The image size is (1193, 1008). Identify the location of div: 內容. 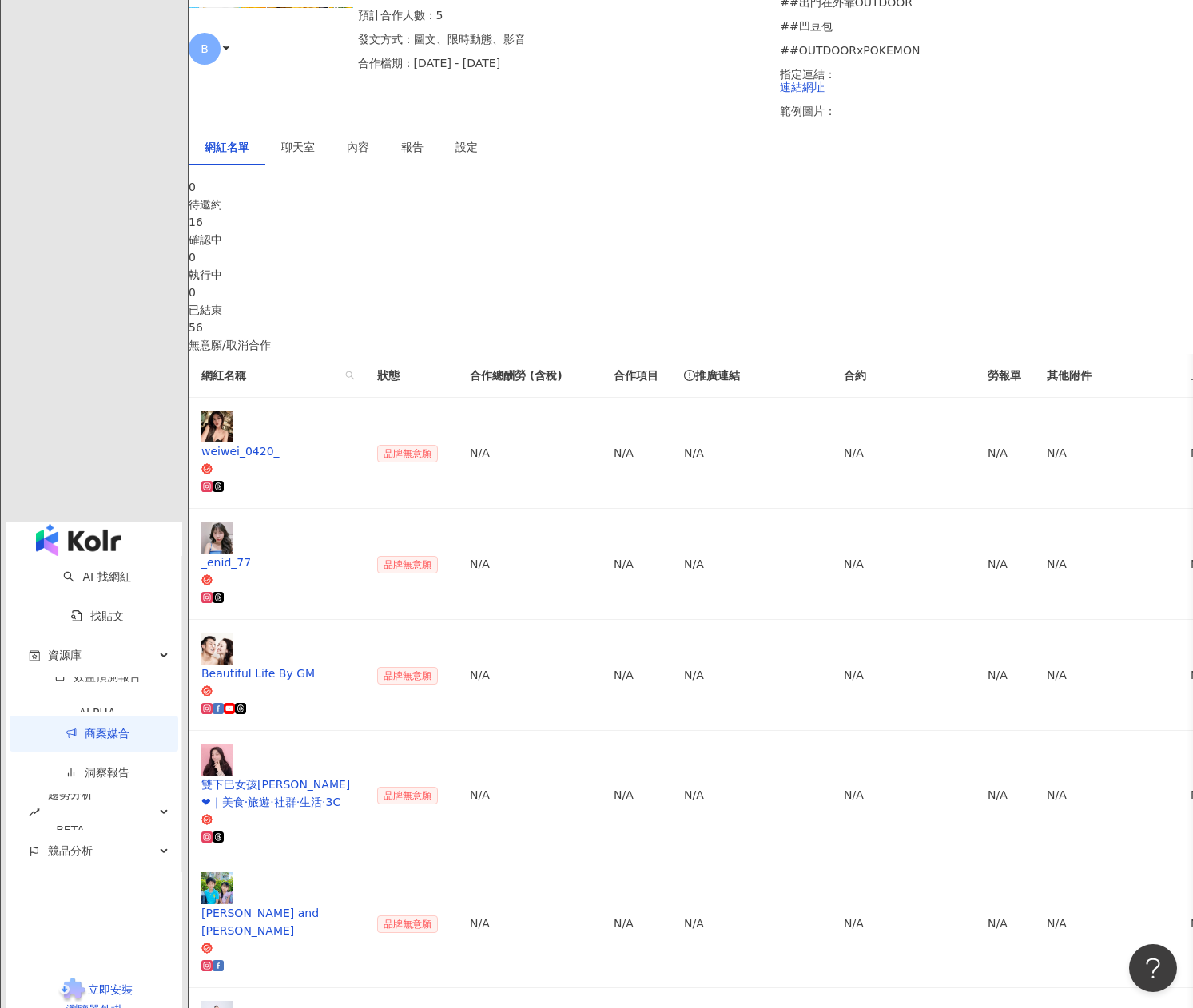
(358, 147).